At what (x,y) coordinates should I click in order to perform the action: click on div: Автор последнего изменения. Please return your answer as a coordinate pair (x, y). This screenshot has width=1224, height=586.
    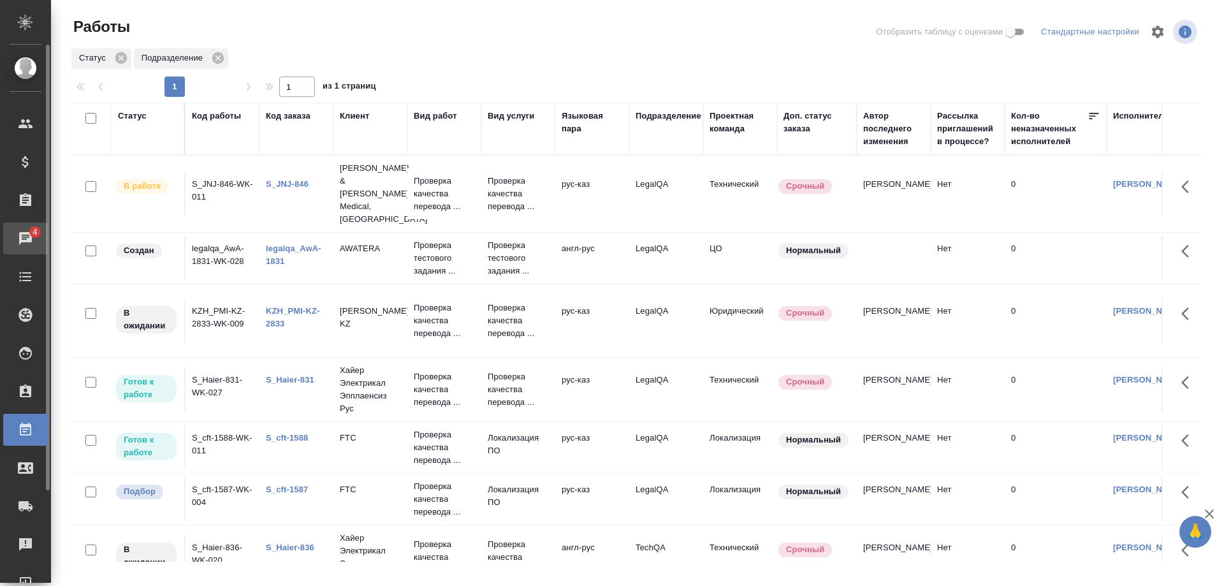
    Looking at the image, I should click on (894, 129).